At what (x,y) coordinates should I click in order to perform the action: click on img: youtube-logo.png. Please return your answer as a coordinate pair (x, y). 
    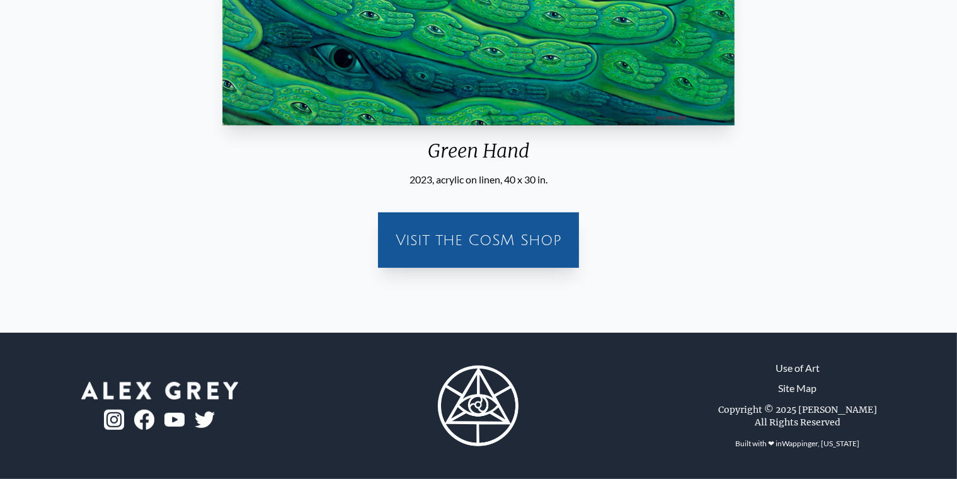
    Looking at the image, I should click on (174, 419).